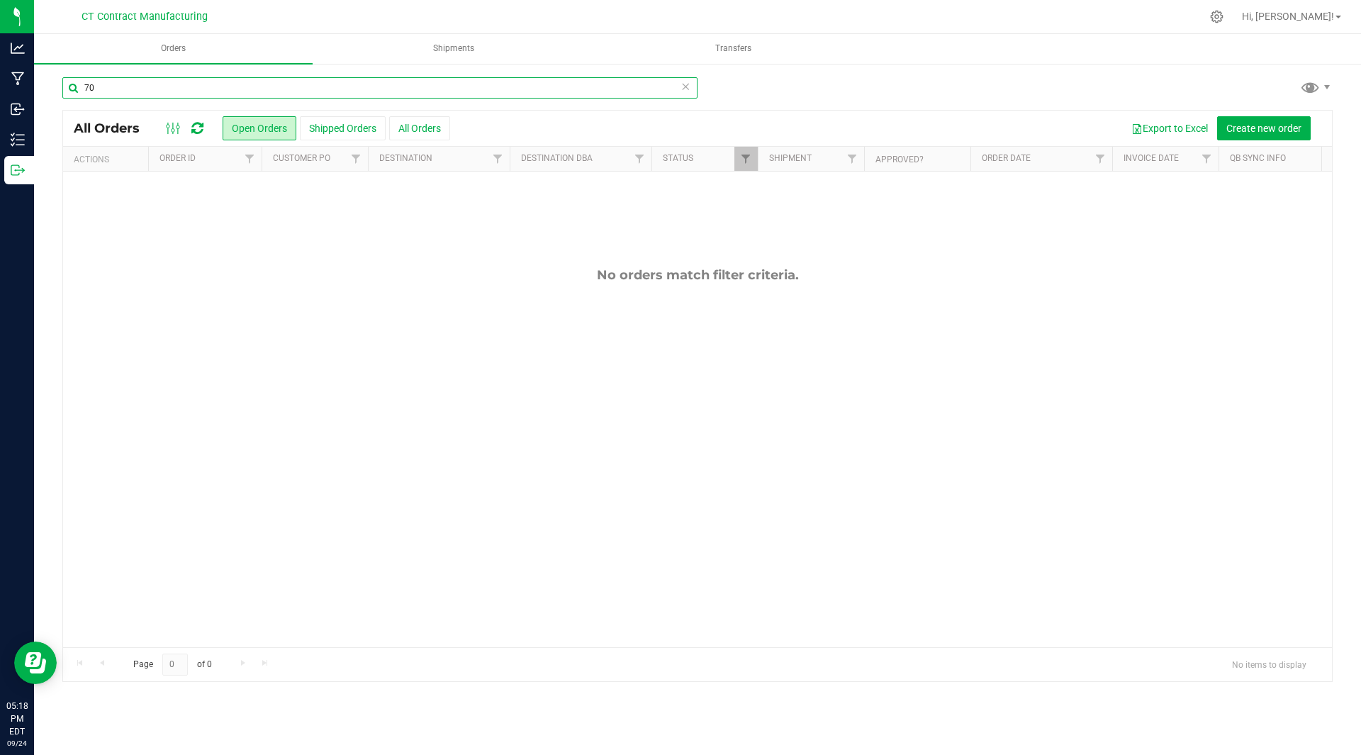  I want to click on span: CT Contract Manufacturing, so click(145, 16).